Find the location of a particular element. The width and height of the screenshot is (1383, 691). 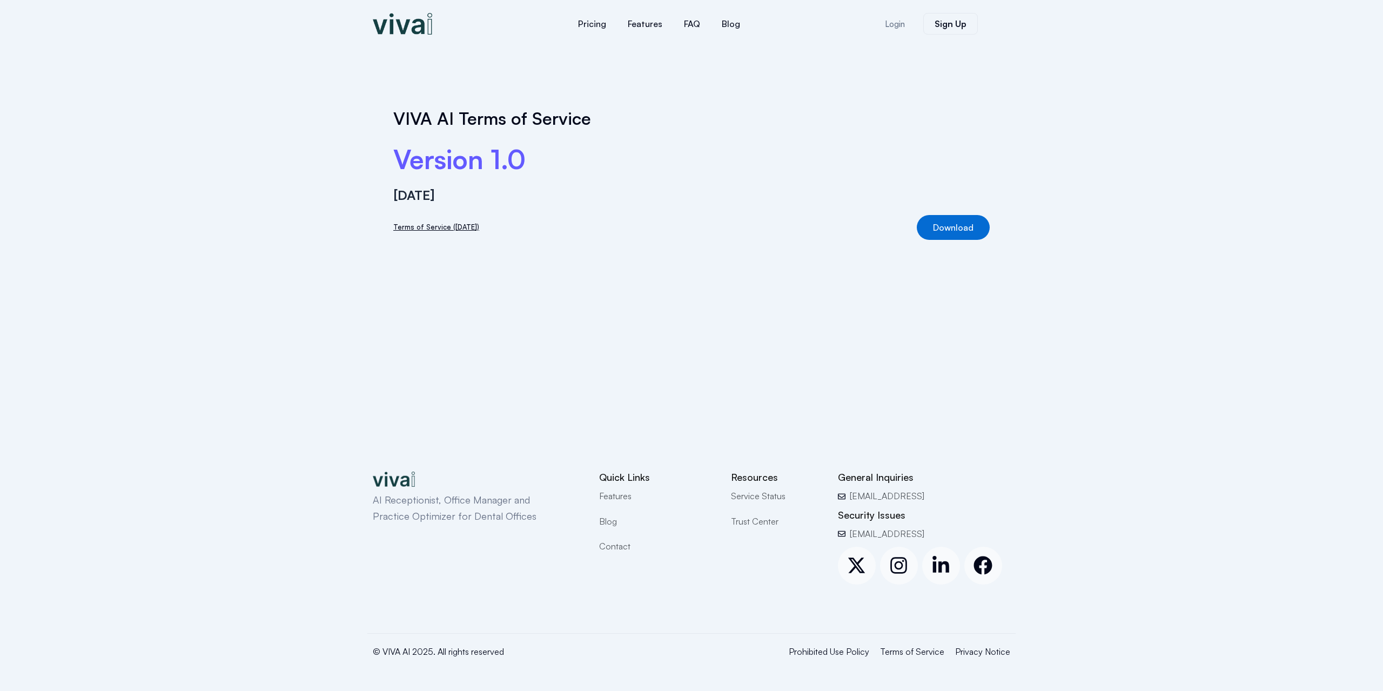

span: Blog is located at coordinates (608, 521).